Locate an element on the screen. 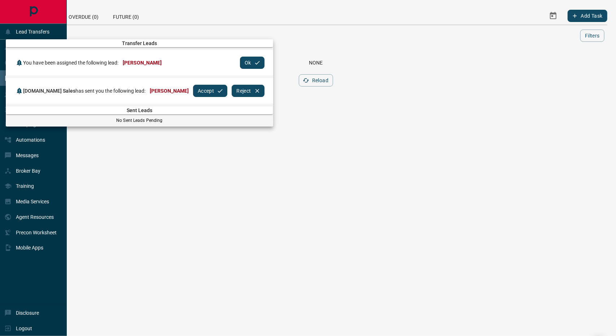  span: Transfer Leads is located at coordinates (139, 43).